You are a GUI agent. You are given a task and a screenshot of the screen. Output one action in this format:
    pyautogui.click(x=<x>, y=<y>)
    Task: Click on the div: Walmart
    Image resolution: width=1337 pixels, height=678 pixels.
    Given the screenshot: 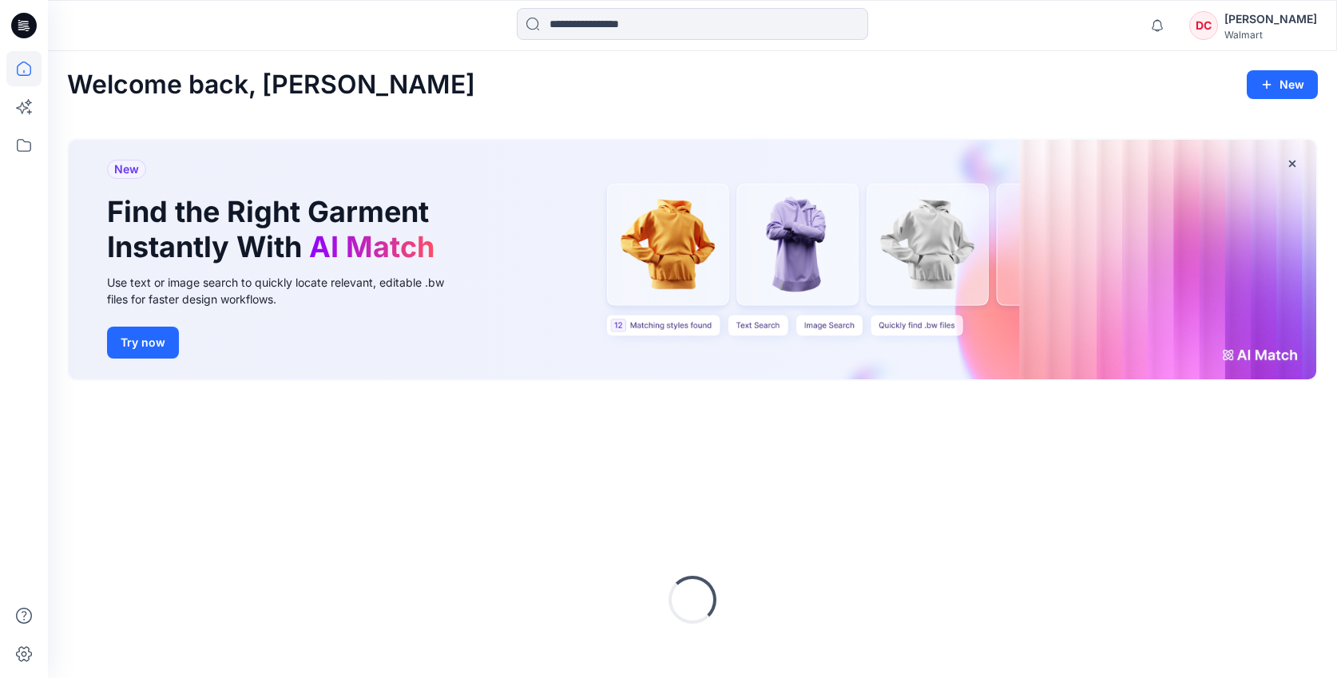 What is the action you would take?
    pyautogui.click(x=1271, y=34)
    